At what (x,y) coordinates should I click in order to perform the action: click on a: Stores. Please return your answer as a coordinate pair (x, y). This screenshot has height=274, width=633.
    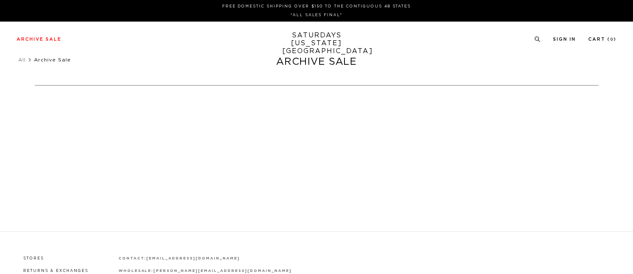
    Looking at the image, I should click on (34, 258).